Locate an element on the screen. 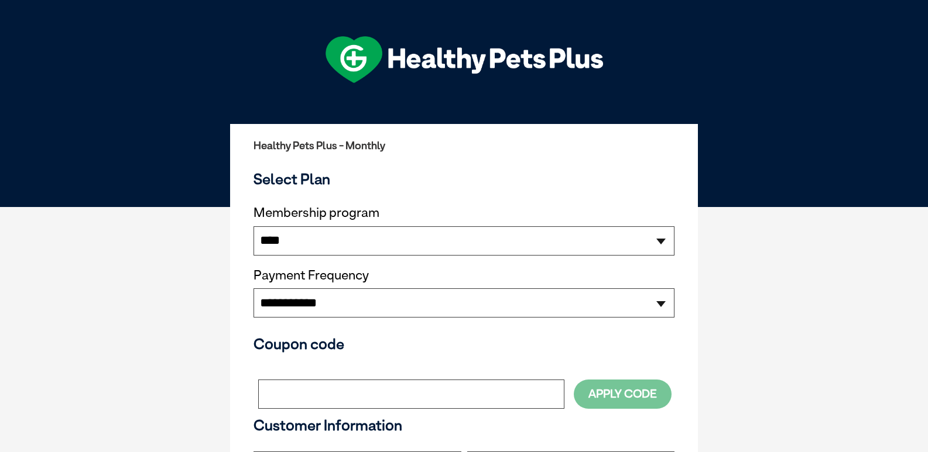  label: Membership program is located at coordinates (464, 213).